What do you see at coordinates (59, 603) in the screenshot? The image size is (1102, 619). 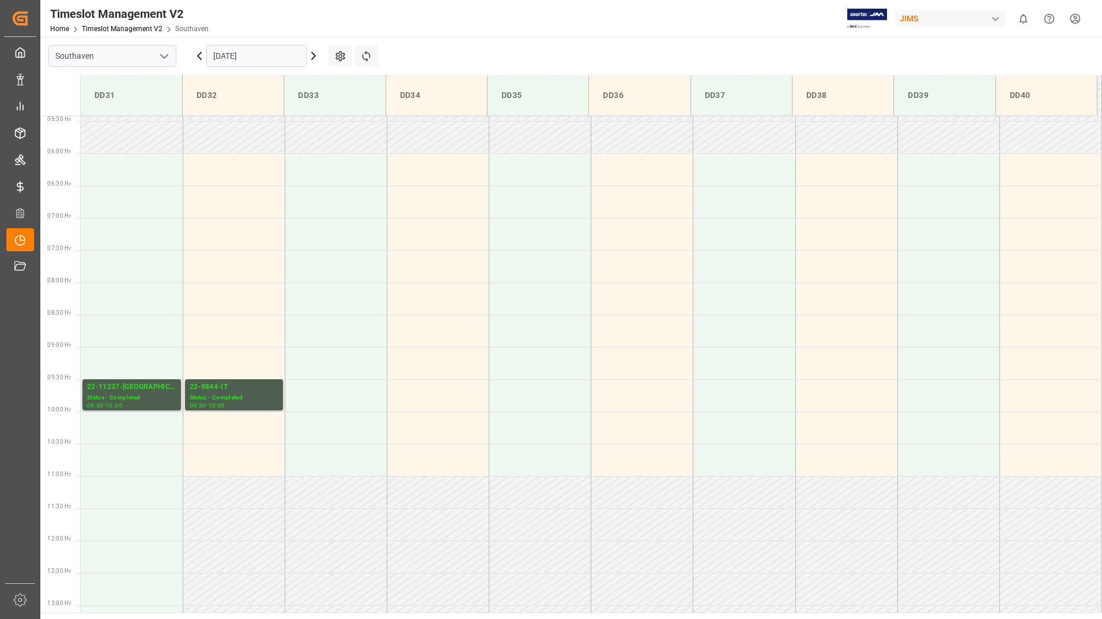 I see `span: 13:00 Hr` at bounding box center [59, 603].